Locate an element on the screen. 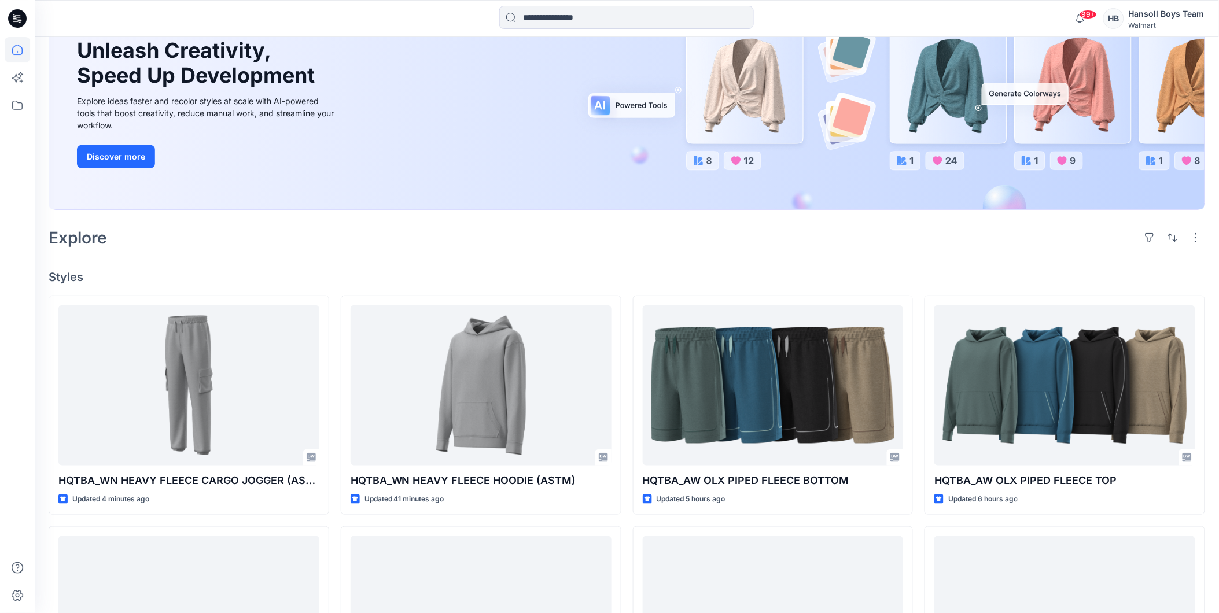 The width and height of the screenshot is (1219, 613). p: Updated 41 minutes ago is located at coordinates (404, 499).